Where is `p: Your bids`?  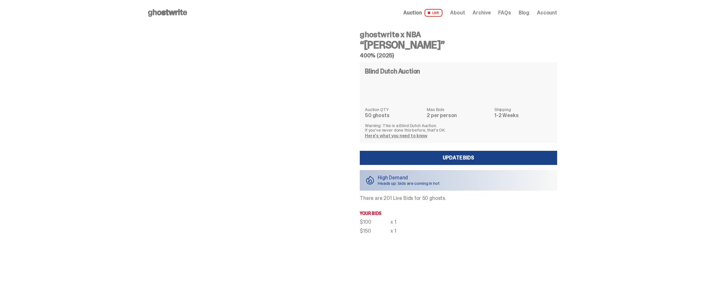 p: Your bids is located at coordinates (458, 213).